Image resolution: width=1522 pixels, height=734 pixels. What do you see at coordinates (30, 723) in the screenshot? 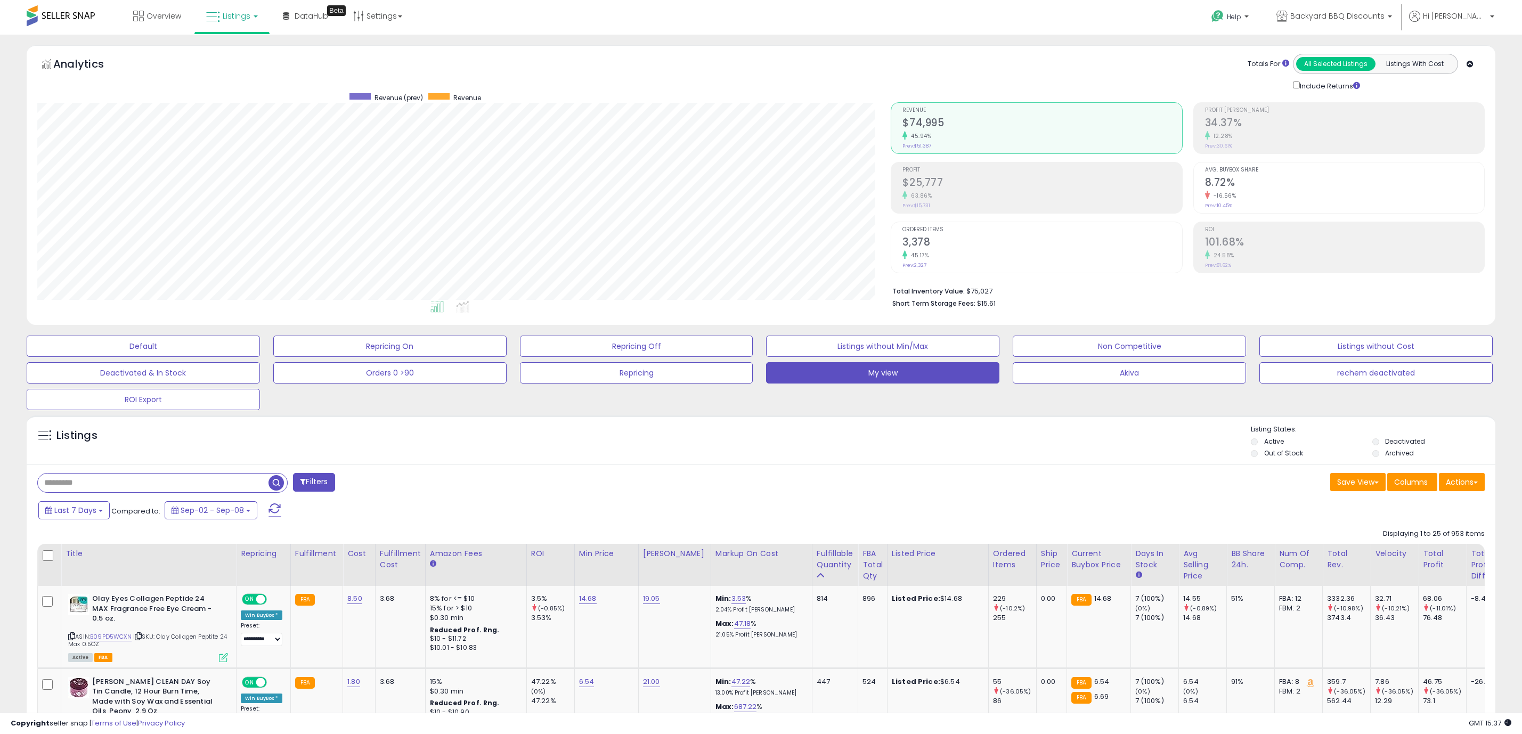
I see `strong: Copyright` at bounding box center [30, 723].